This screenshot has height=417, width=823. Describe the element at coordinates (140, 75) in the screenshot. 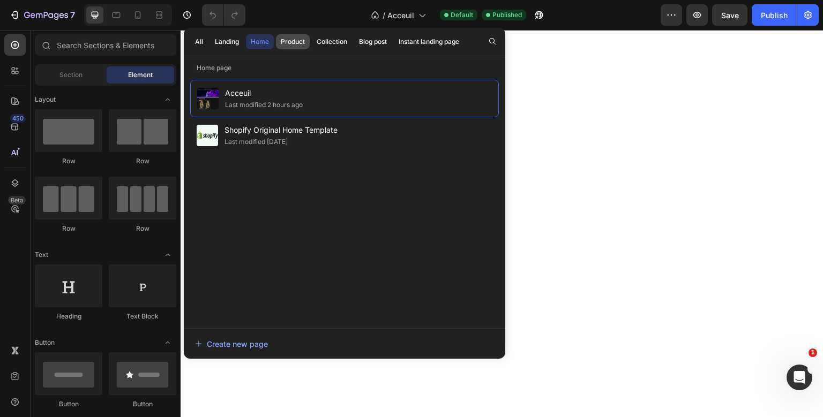

I see `span: Element` at that location.